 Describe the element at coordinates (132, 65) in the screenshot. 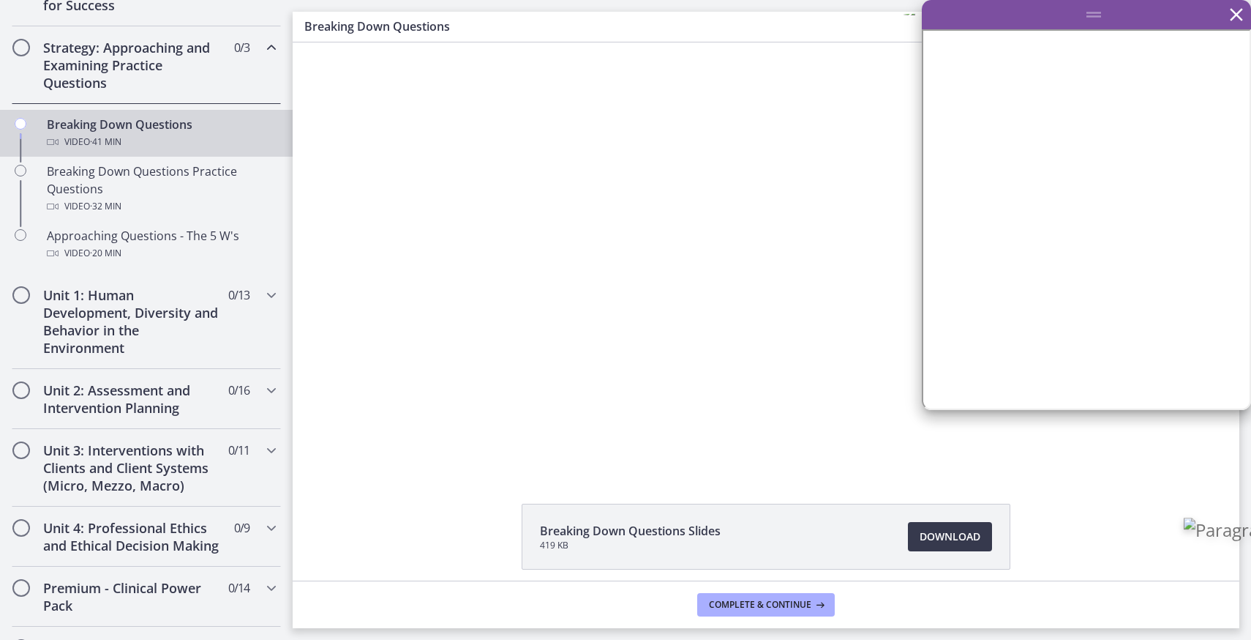

I see `h2: Strategy: Approaching and Examining Practice Questions` at that location.